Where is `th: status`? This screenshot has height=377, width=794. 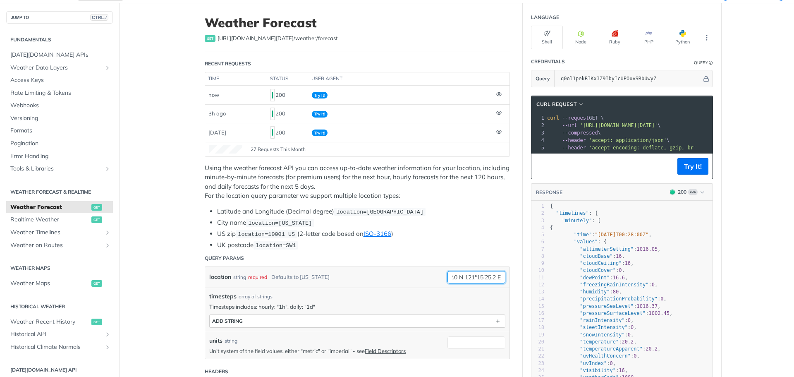
th: status is located at coordinates (288, 79).